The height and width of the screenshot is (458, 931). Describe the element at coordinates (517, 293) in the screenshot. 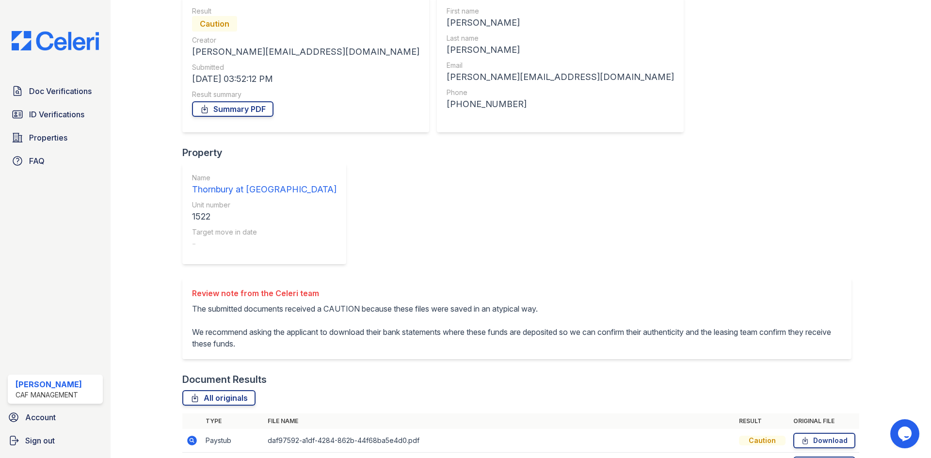

I see `div: Review note from the Celeri team` at that location.